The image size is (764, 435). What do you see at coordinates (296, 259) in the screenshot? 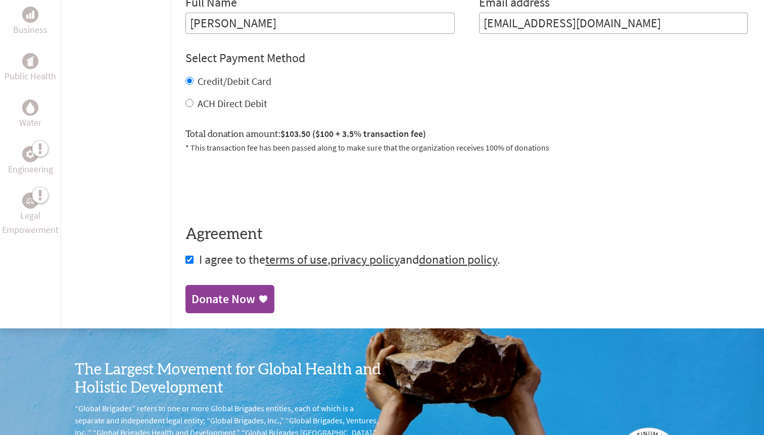
I see `a: terms of use` at bounding box center [296, 259].